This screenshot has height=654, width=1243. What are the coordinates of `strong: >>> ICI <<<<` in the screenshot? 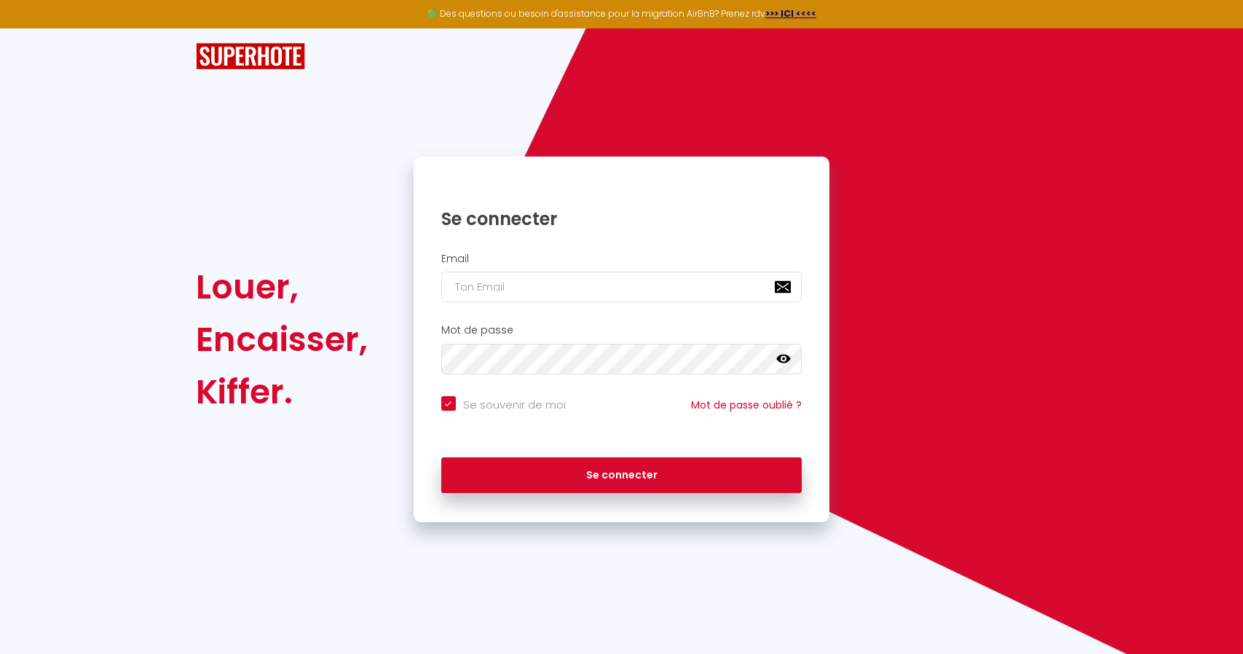 It's located at (791, 13).